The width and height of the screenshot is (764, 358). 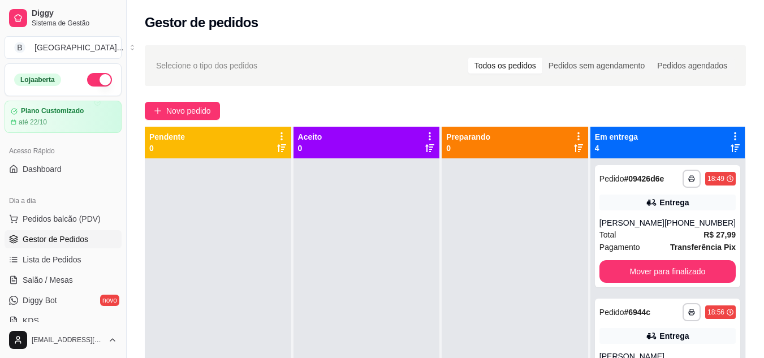 I want to click on span: Pagamento, so click(x=620, y=247).